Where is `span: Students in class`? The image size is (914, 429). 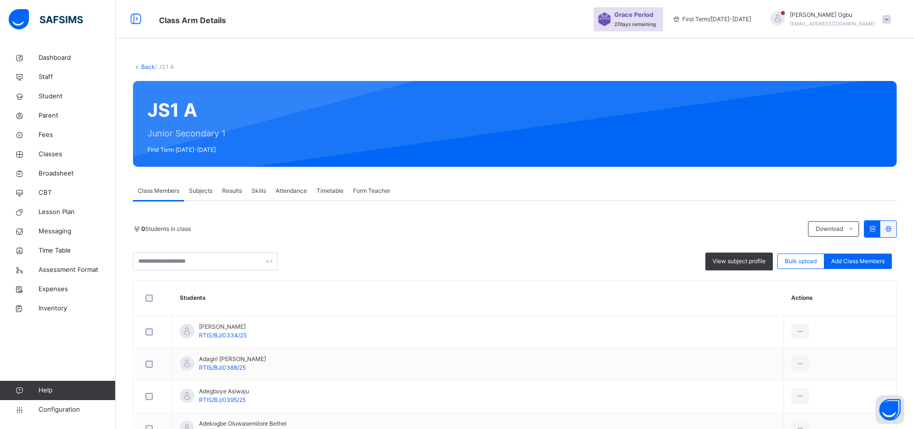 span: Students in class is located at coordinates (166, 229).